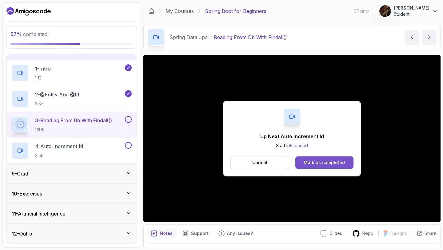 The height and width of the screenshot is (250, 443). I want to click on p: 11:06, so click(73, 129).